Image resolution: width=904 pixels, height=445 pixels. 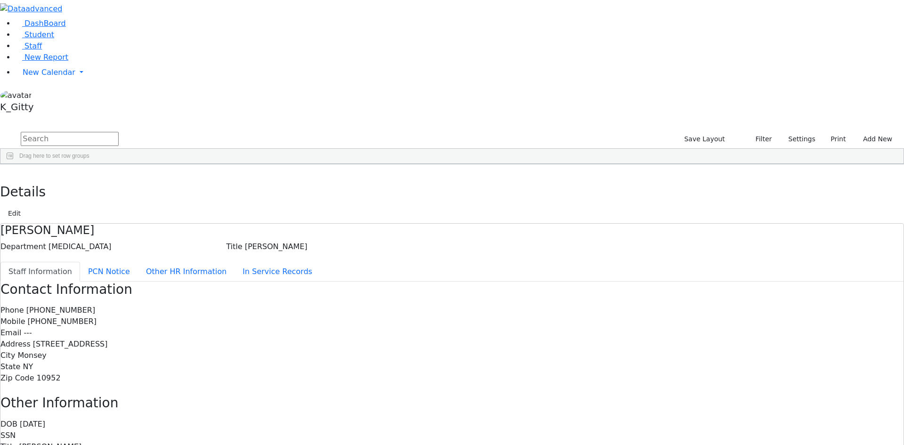 What do you see at coordinates (46, 57) in the screenshot?
I see `span: New Report` at bounding box center [46, 57].